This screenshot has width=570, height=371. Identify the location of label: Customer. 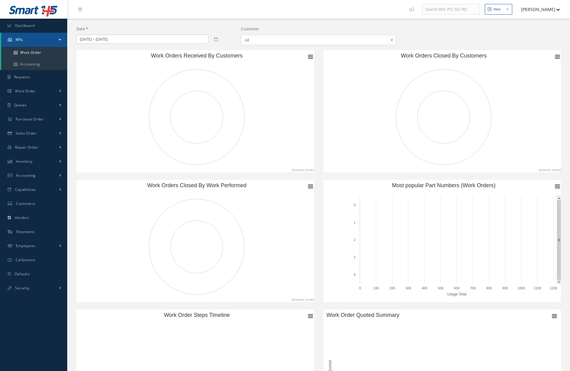
(250, 29).